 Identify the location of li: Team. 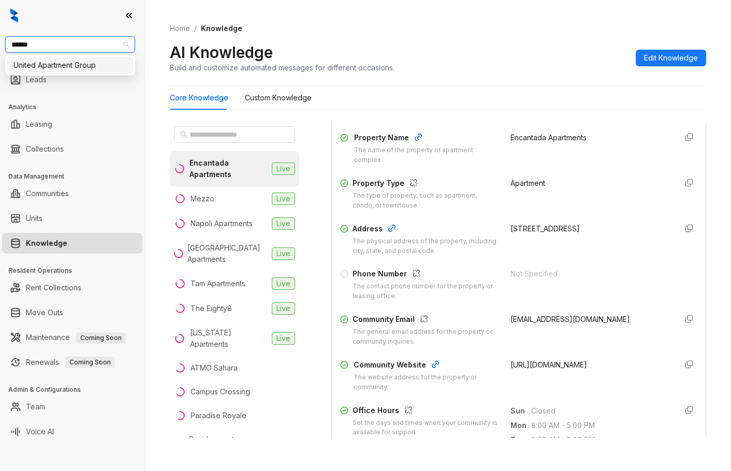
(72, 407).